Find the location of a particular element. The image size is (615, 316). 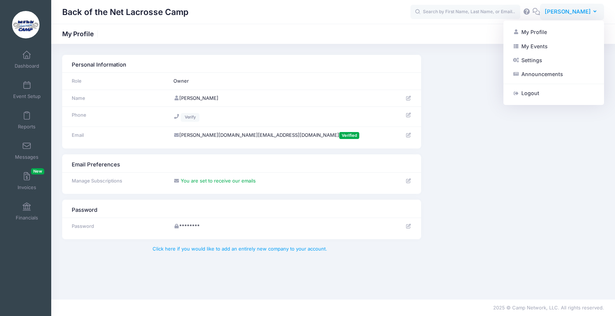

a: Messages is located at coordinates (27, 151).